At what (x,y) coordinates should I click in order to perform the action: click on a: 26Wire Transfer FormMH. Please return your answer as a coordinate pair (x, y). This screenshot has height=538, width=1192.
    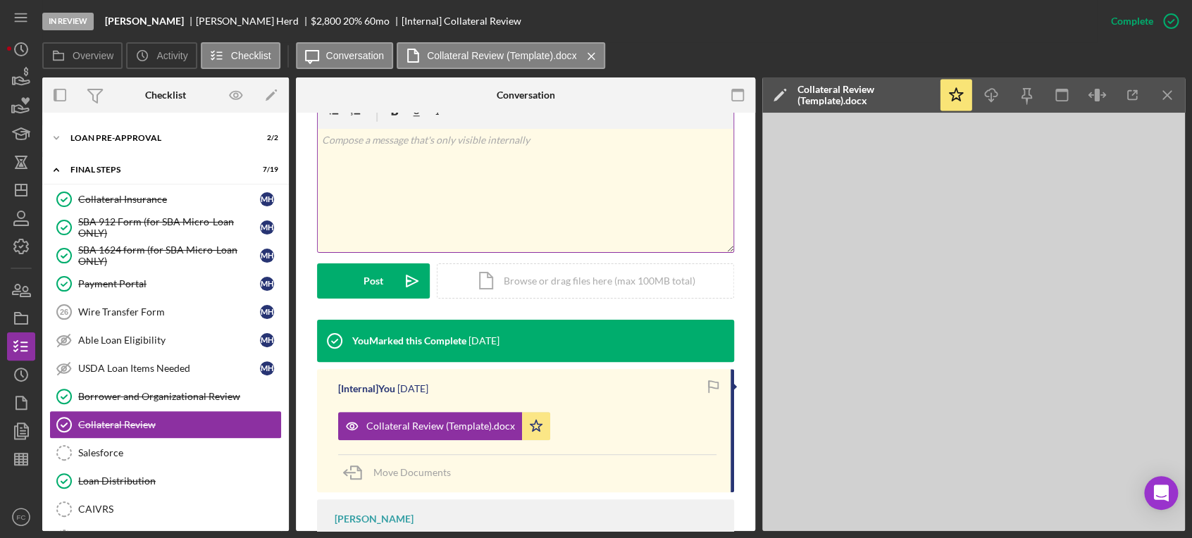
    Looking at the image, I should click on (166, 312).